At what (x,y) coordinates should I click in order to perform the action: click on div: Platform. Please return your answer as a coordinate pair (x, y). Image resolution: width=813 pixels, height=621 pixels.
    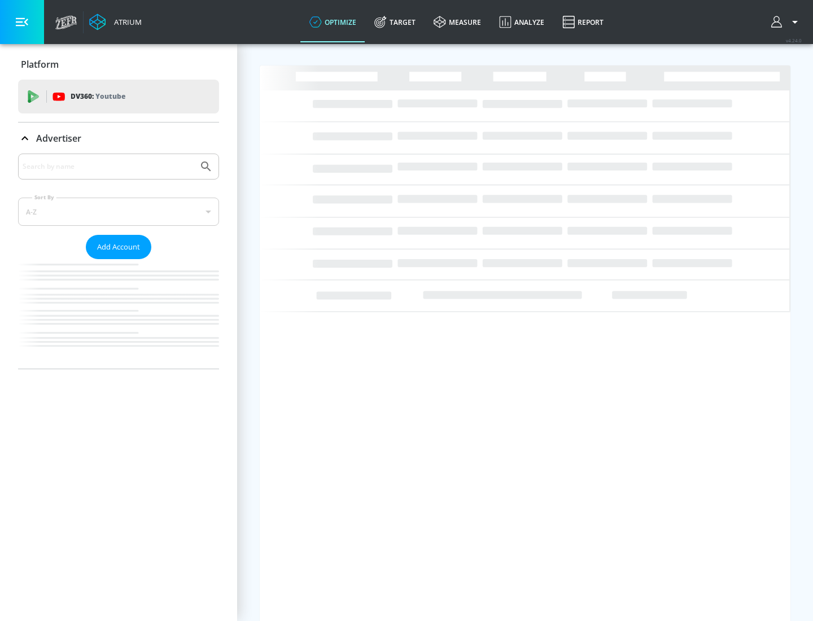
    Looking at the image, I should click on (119, 64).